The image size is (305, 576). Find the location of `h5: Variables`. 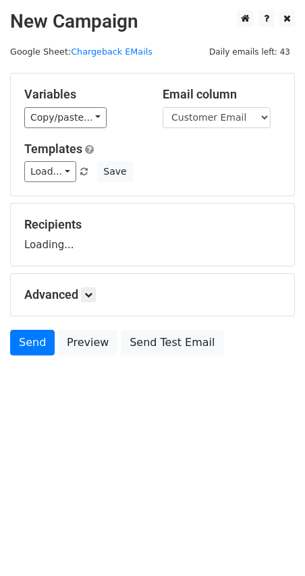

h5: Variables is located at coordinates (83, 94).